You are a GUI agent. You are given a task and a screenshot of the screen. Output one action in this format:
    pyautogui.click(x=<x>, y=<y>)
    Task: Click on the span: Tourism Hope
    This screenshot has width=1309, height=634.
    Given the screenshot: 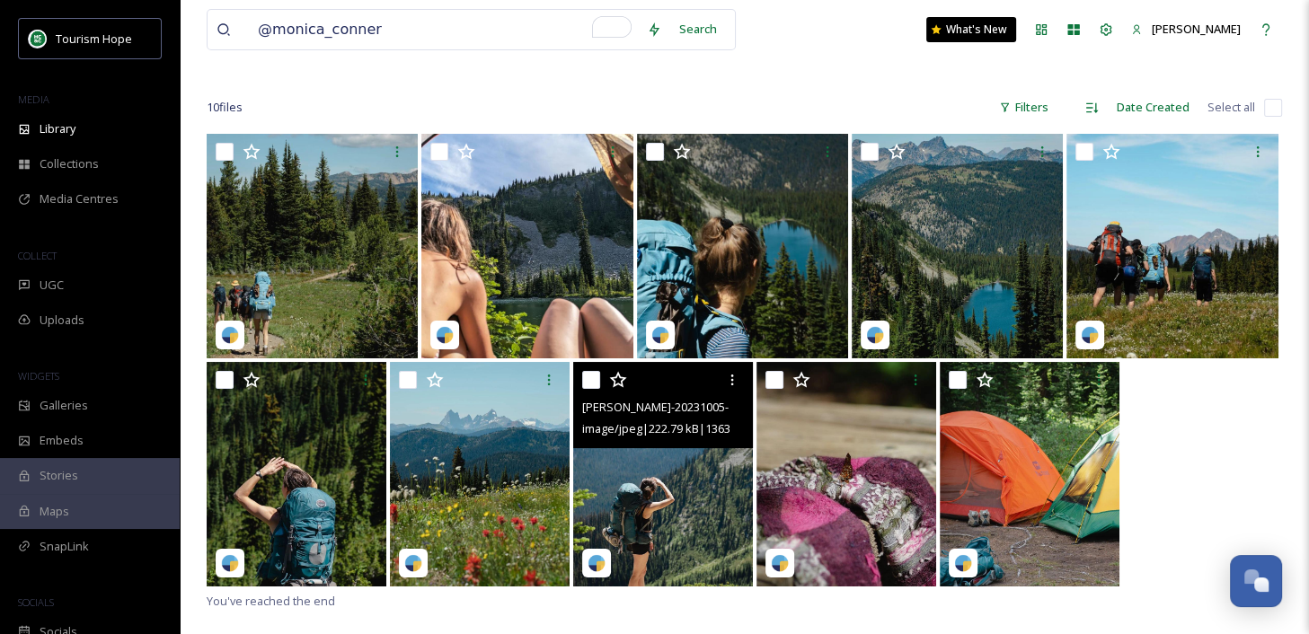 What is the action you would take?
    pyautogui.click(x=93, y=39)
    